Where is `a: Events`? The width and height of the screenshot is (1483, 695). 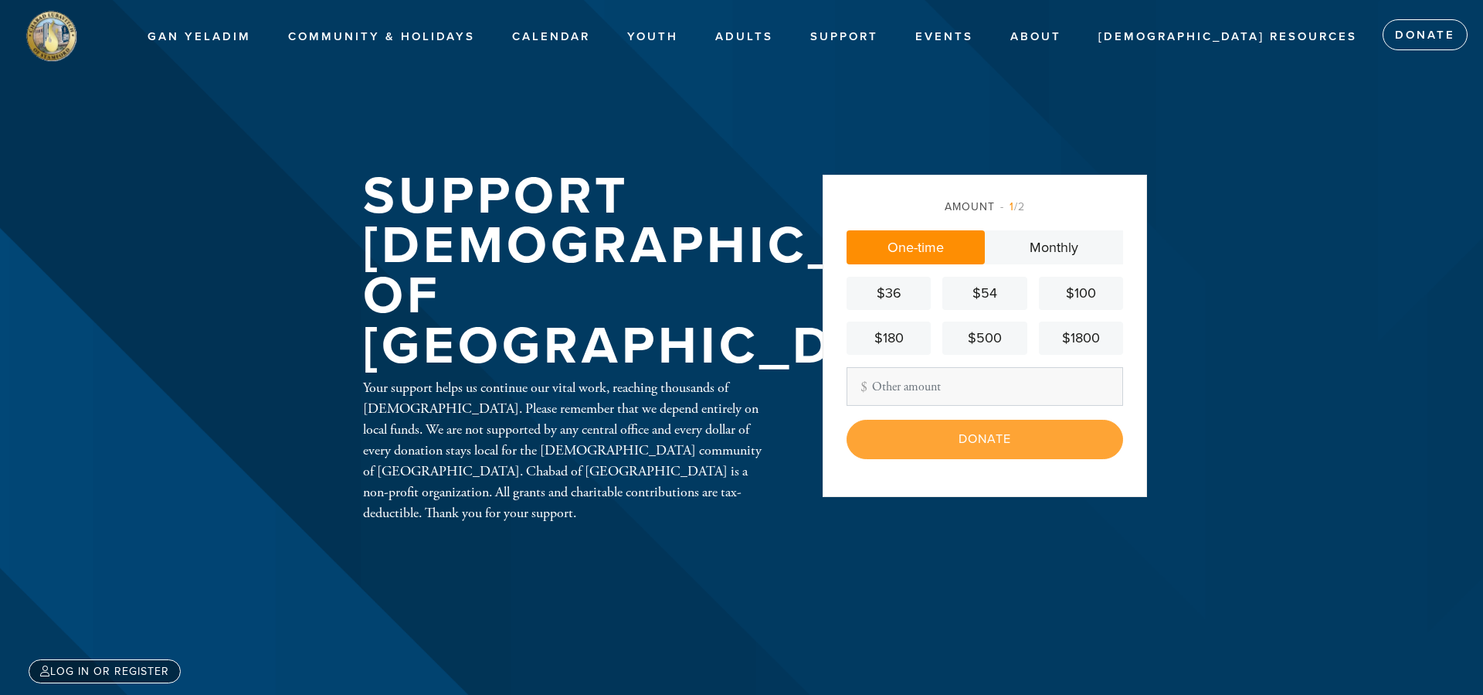
a: Events is located at coordinates (944, 37).